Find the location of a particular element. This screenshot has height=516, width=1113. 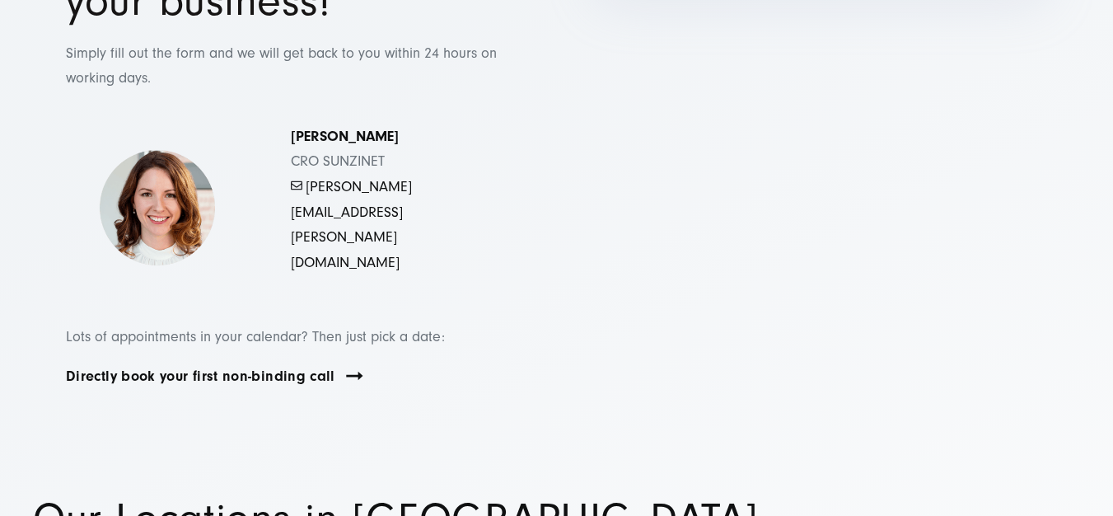

a: Directly book your first non-binding call is located at coordinates (200, 376).